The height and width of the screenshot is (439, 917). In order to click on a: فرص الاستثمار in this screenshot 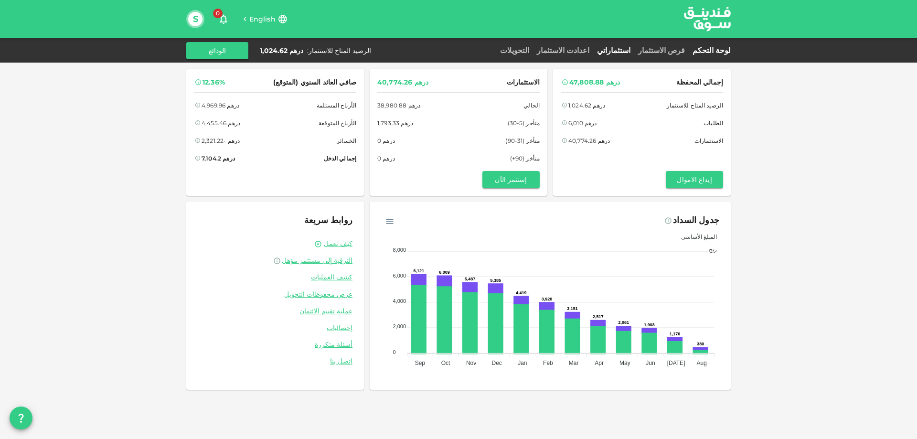, I will do `click(662, 50)`.